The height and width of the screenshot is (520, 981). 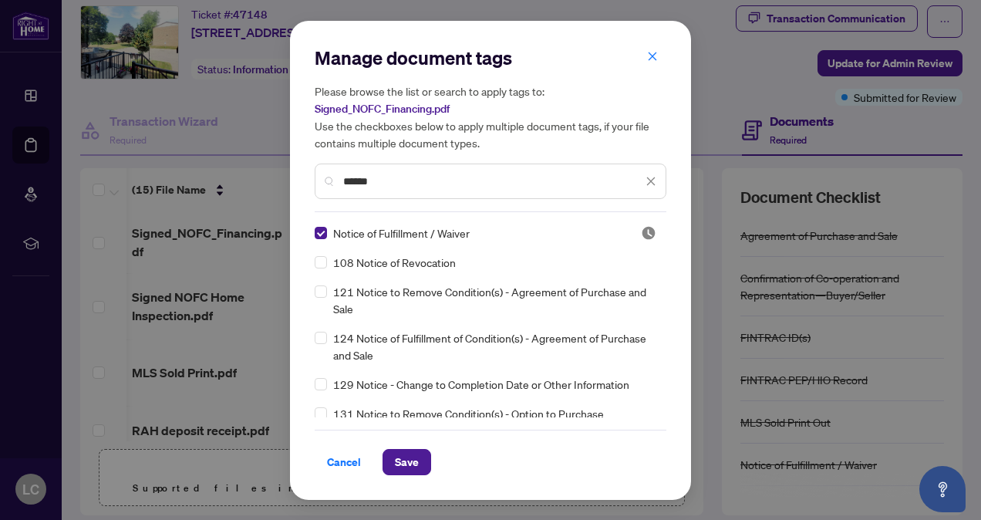 What do you see at coordinates (649, 233) in the screenshot?
I see `span: Pending Review` at bounding box center [649, 233].